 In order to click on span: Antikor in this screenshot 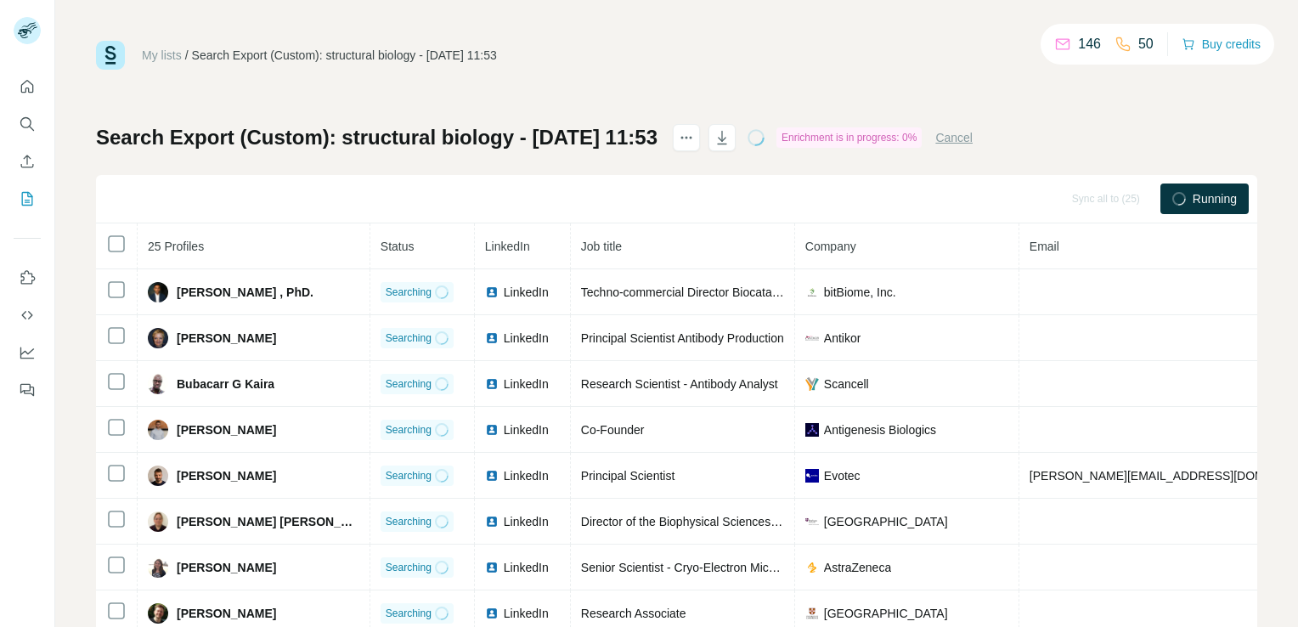, I will do `click(842, 338)`.